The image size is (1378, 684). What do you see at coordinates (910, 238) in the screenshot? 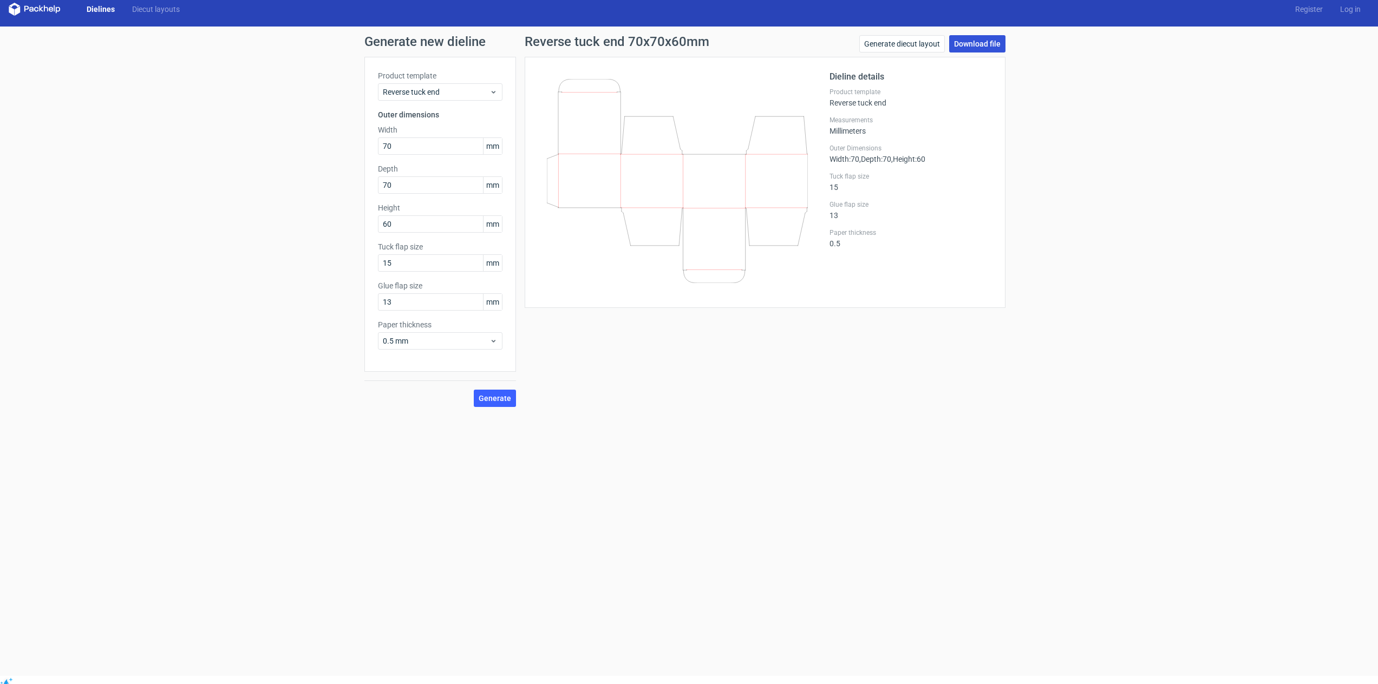
I see `div: 0.5` at bounding box center [910, 238].